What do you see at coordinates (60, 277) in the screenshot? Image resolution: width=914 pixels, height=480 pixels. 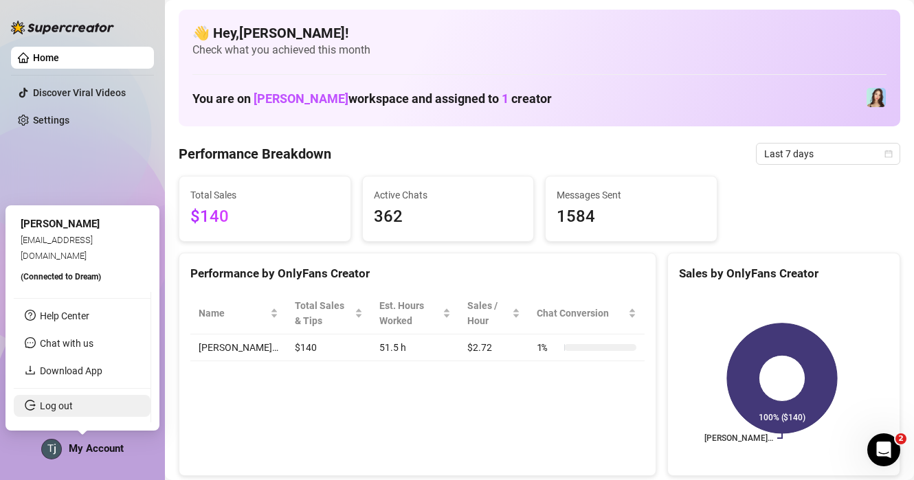 I see `span: (Connected to Dream )` at bounding box center [60, 277].